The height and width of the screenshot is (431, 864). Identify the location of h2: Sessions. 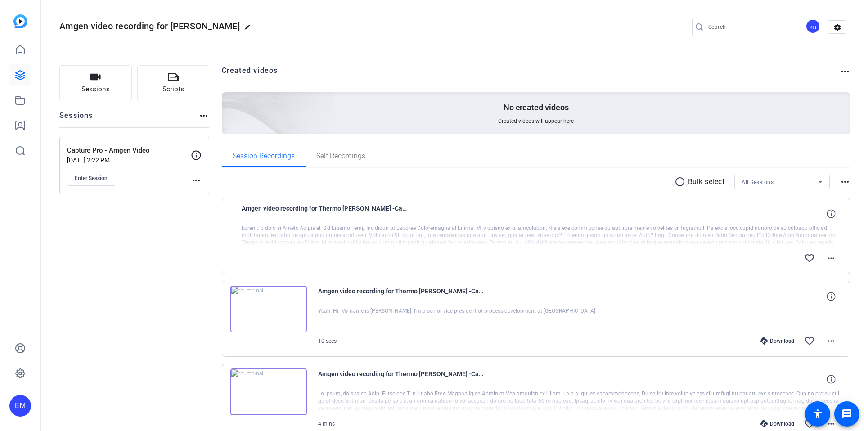
(76, 119).